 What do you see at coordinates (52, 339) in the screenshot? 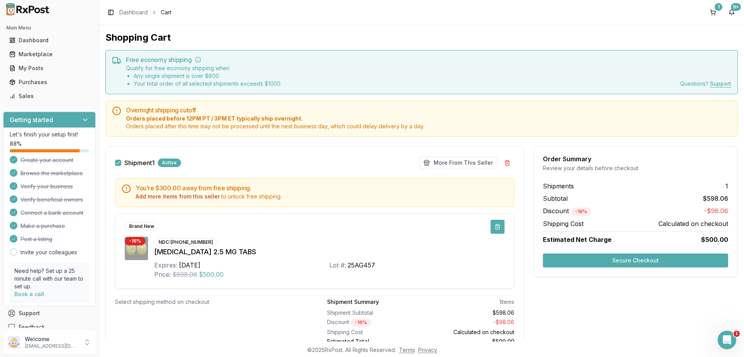
I see `p: Welcome` at bounding box center [52, 339].